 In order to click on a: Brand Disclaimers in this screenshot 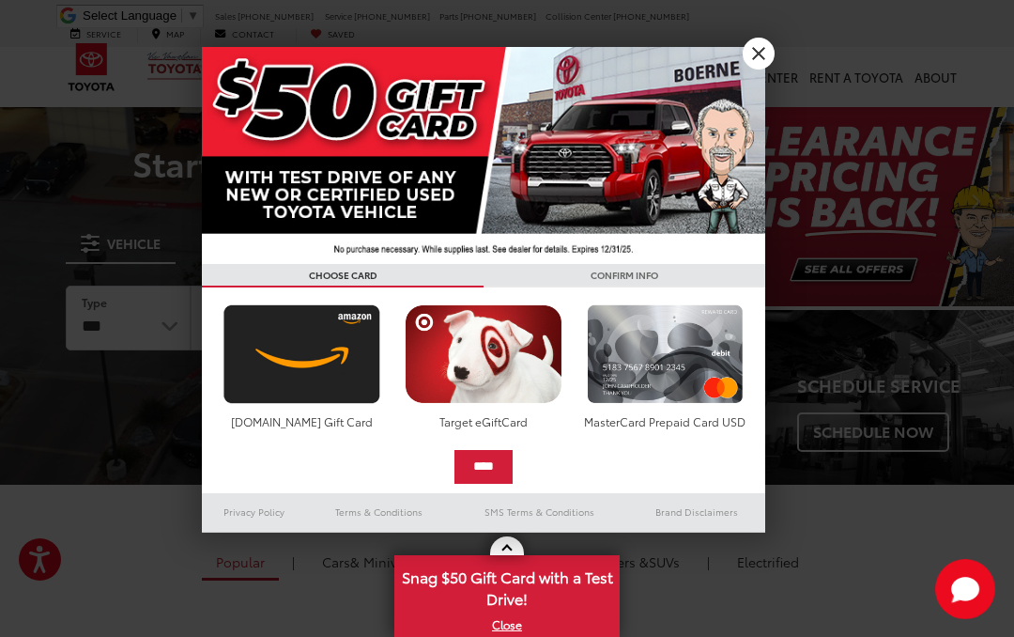, I will do `click(697, 512)`.